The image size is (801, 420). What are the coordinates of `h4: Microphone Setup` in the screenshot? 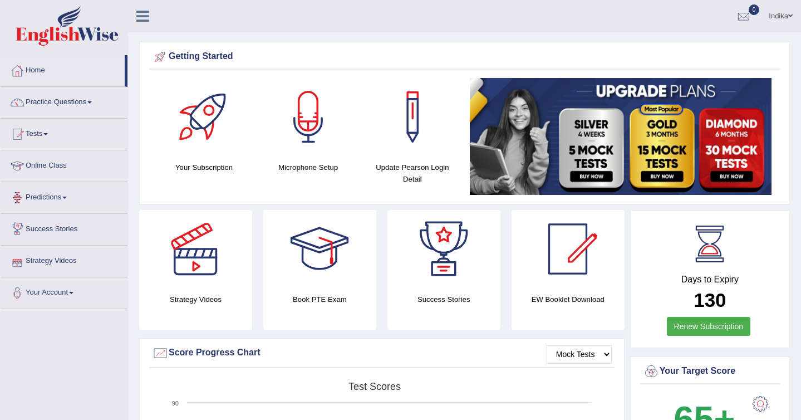 It's located at (308, 167).